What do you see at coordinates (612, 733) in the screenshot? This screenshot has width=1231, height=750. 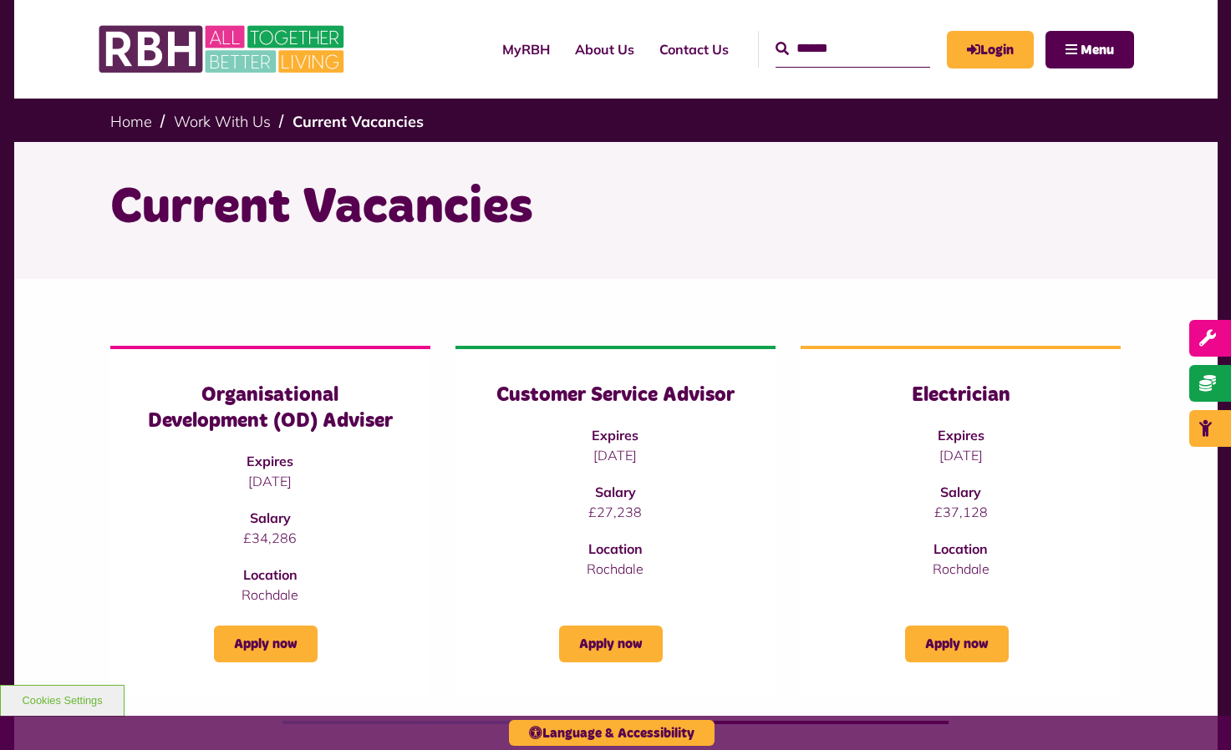 I see `button: Language & Accessibility` at bounding box center [612, 733].